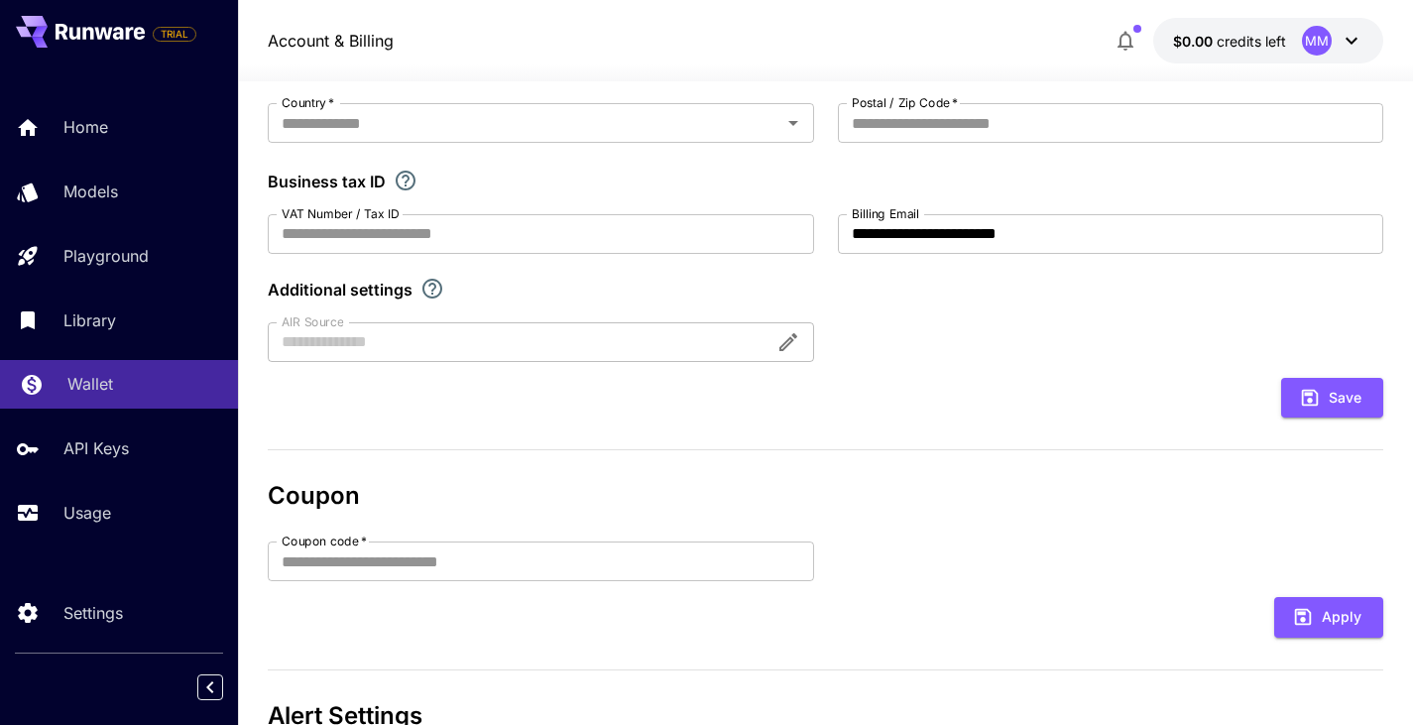  I want to click on p: Settings, so click(93, 613).